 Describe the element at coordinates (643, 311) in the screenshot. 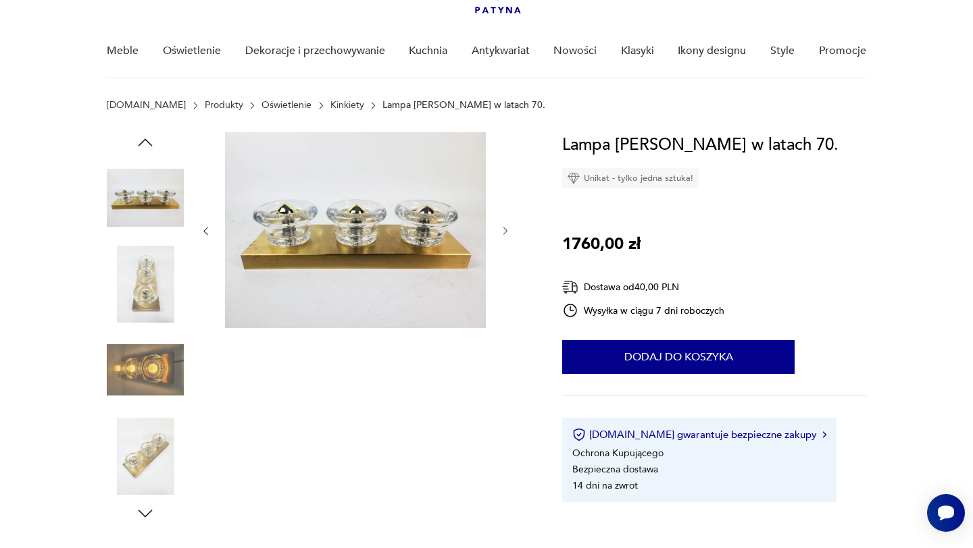

I see `div: Wysyłka w ciągu 7 dni roboczych` at that location.